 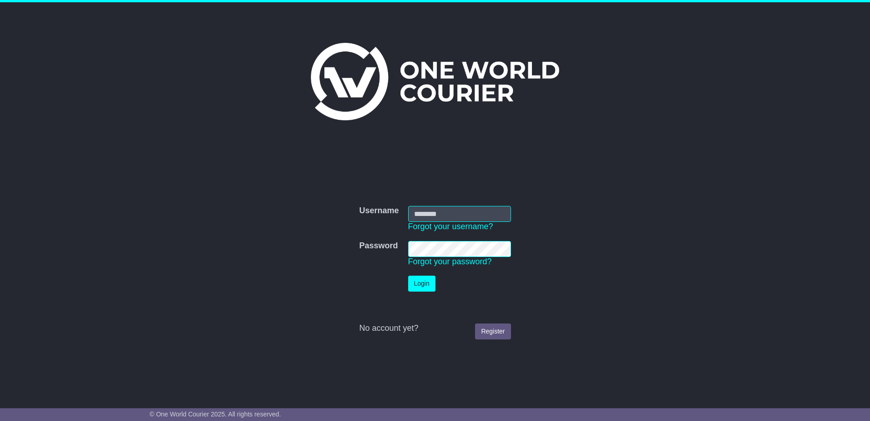 I want to click on a: Forgot your password?, so click(x=450, y=261).